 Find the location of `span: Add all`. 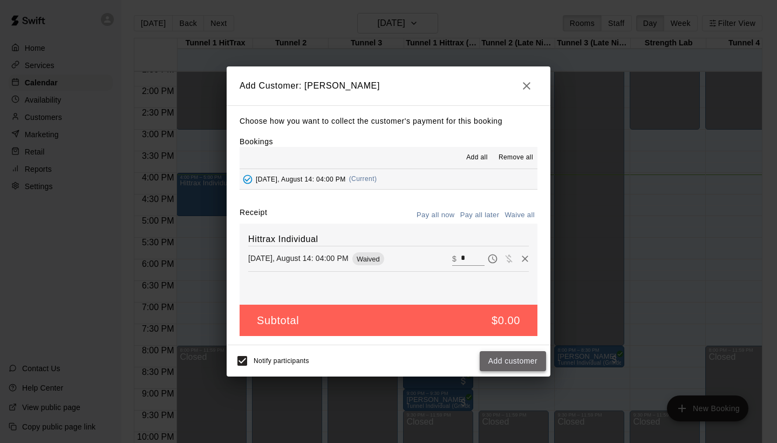

span: Add all is located at coordinates (477, 158).